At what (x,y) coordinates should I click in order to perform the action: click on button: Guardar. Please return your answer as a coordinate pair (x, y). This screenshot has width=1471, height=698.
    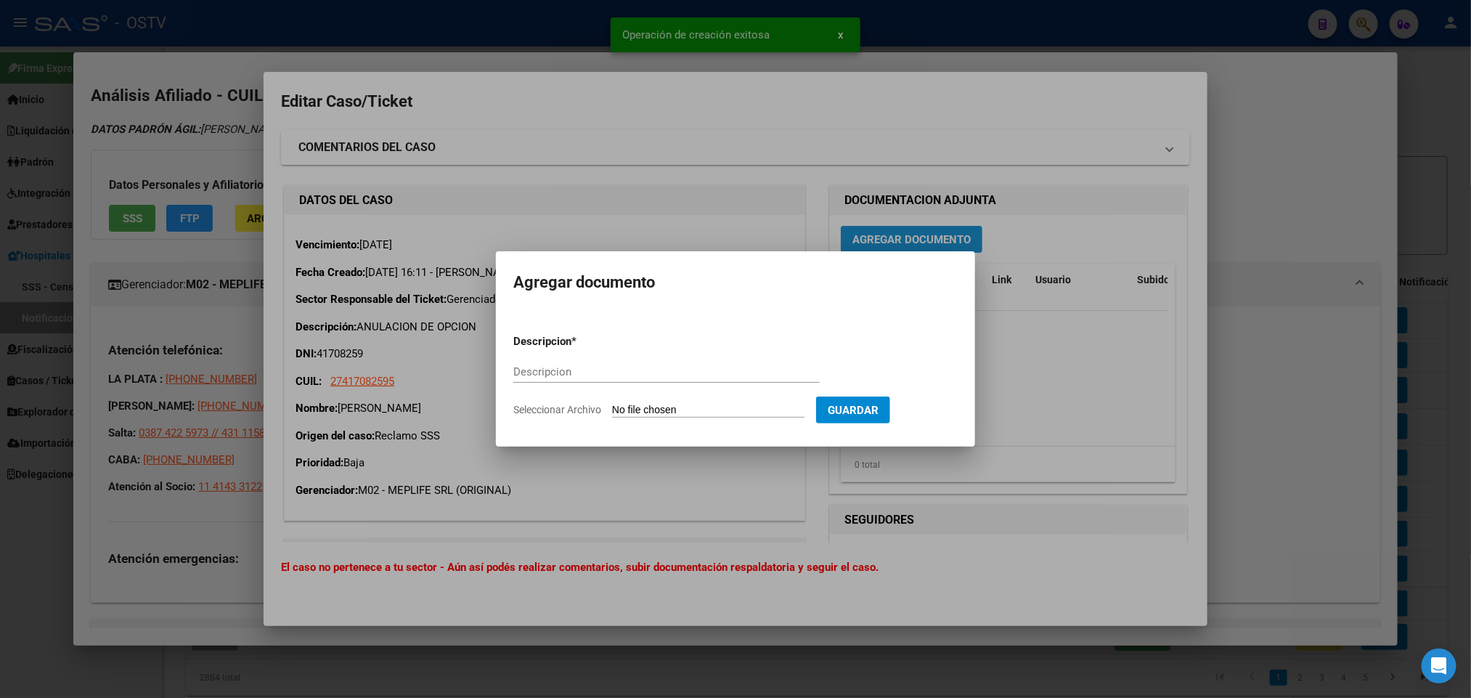
    Looking at the image, I should click on (853, 409).